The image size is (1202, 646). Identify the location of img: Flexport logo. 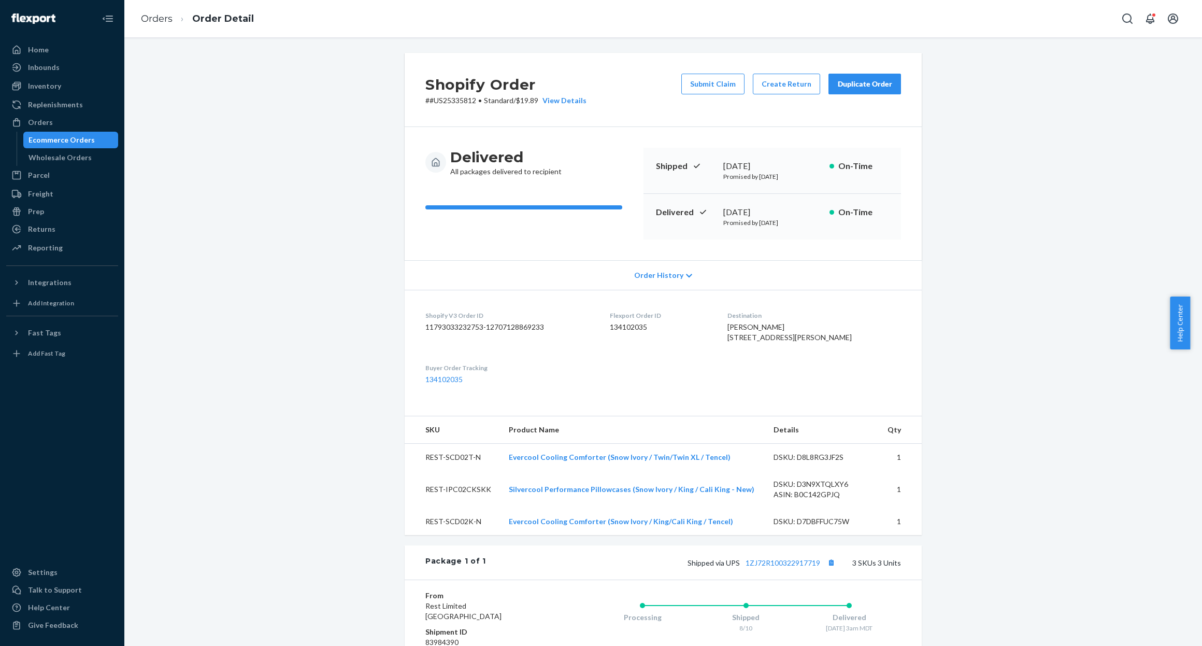
(33, 19).